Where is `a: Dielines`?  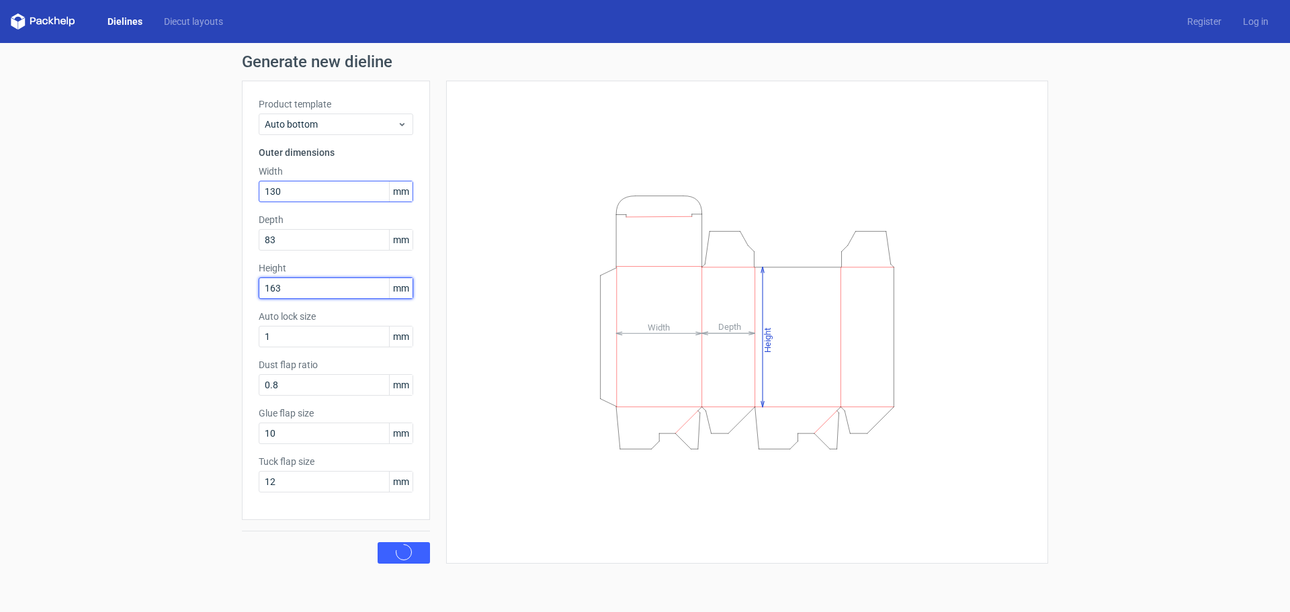
a: Dielines is located at coordinates (125, 22).